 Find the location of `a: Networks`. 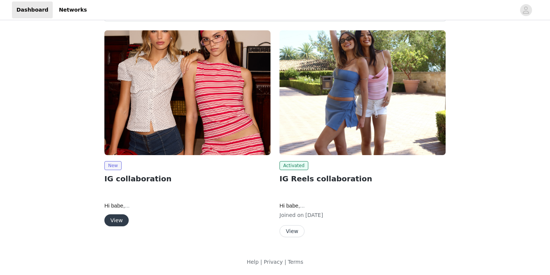

a: Networks is located at coordinates (73, 10).